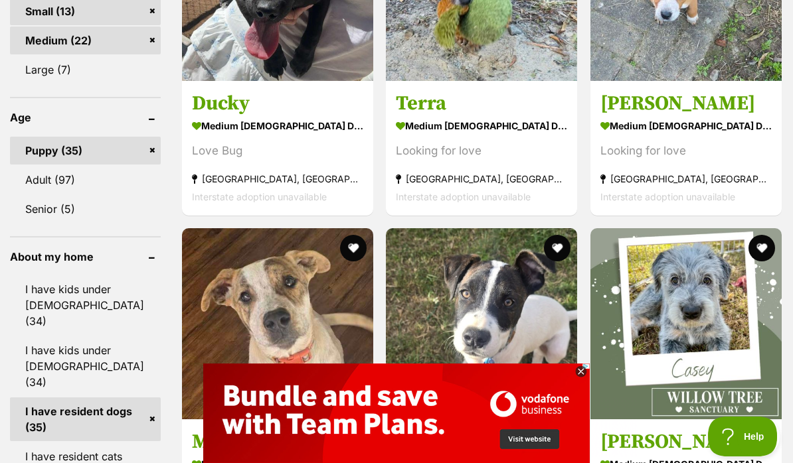  Describe the element at coordinates (85, 180) in the screenshot. I see `a: Adult (97)` at that location.